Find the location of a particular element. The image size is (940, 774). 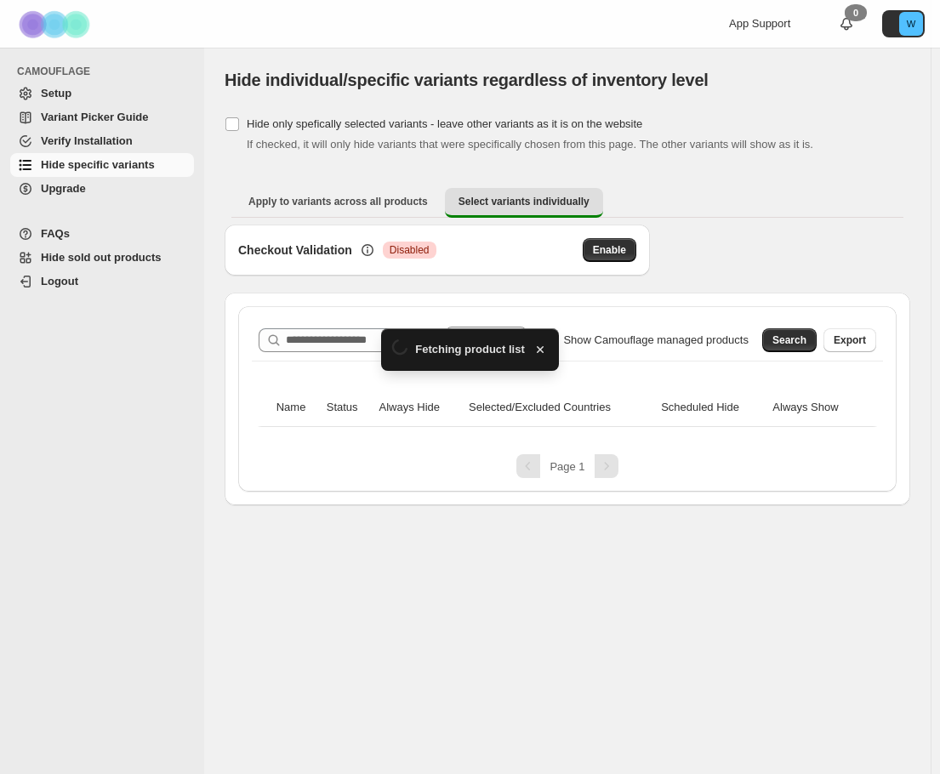

button: Enable is located at coordinates (609, 250).